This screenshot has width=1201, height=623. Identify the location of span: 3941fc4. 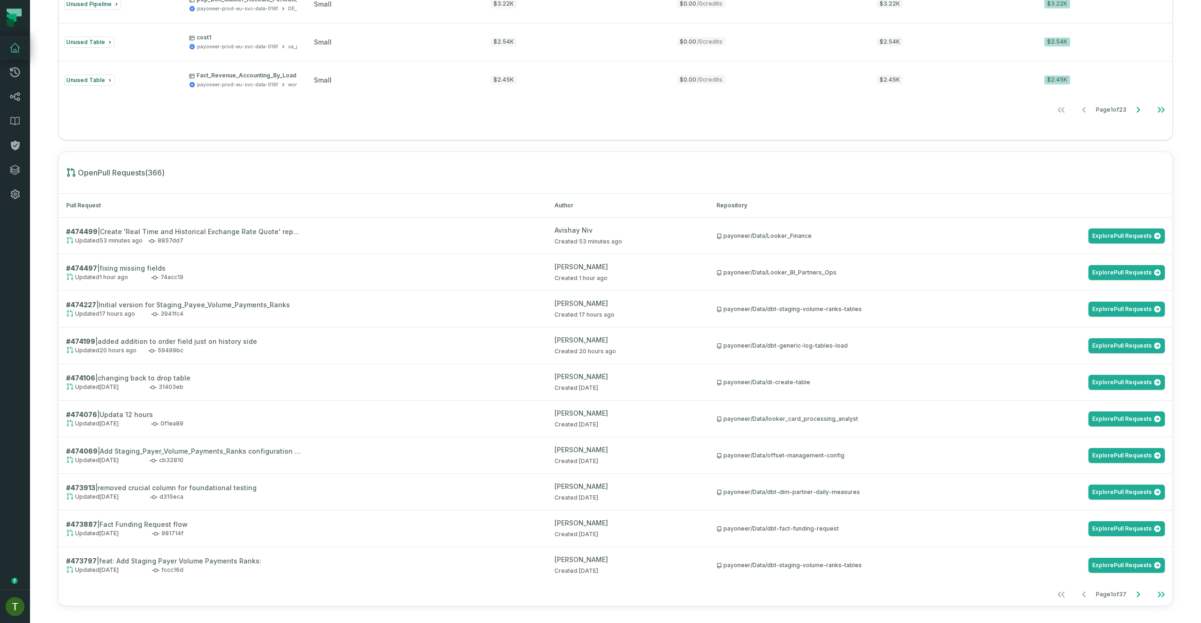
(167, 314).